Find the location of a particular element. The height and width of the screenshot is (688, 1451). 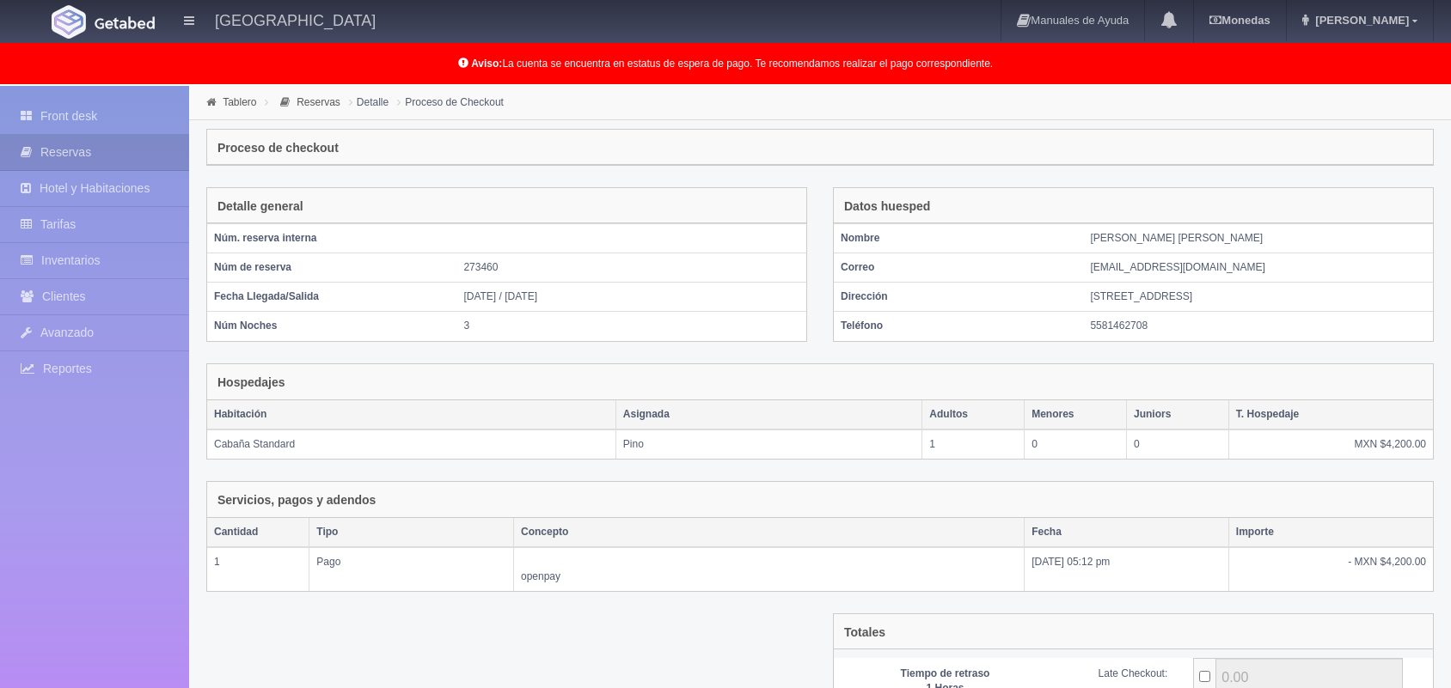

th: Fecha is located at coordinates (1127, 533).